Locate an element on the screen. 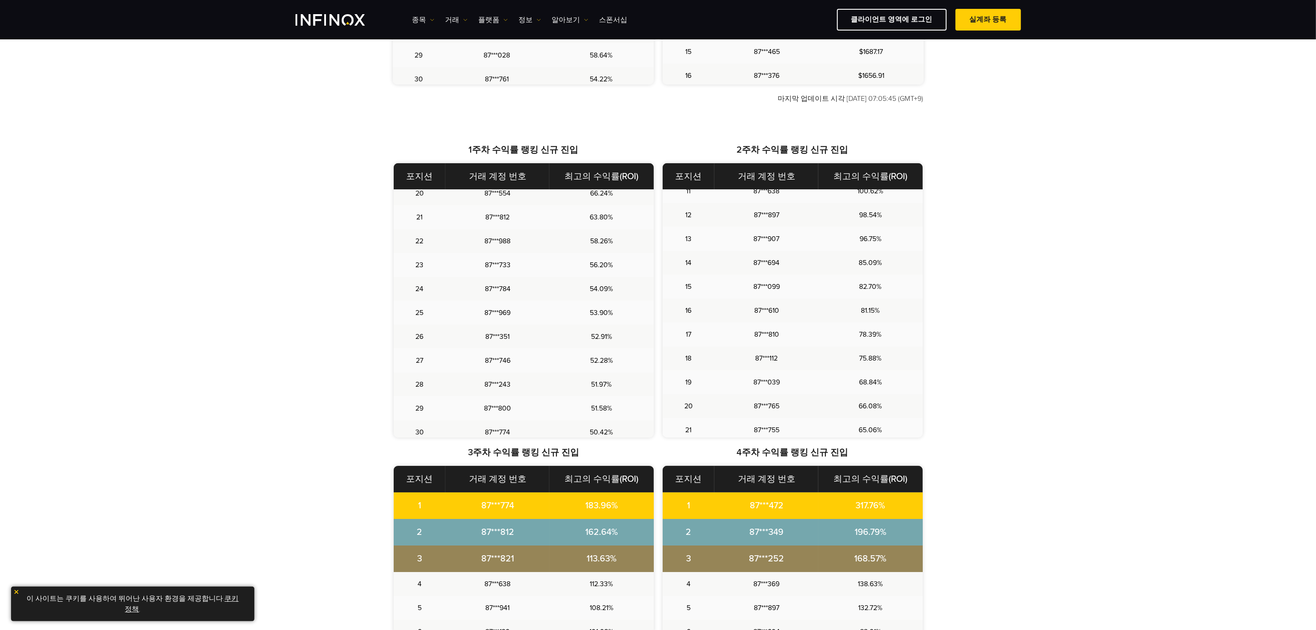 The image size is (1316, 630). td: 18 is located at coordinates (689, 358).